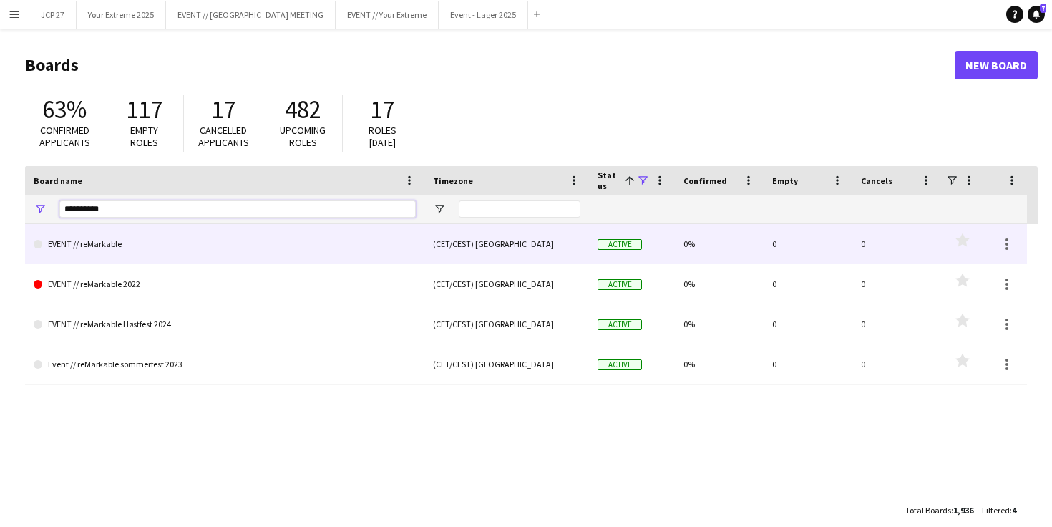 This screenshot has height=527, width=1052. I want to click on button: EVENT // Your Extreme, so click(387, 14).